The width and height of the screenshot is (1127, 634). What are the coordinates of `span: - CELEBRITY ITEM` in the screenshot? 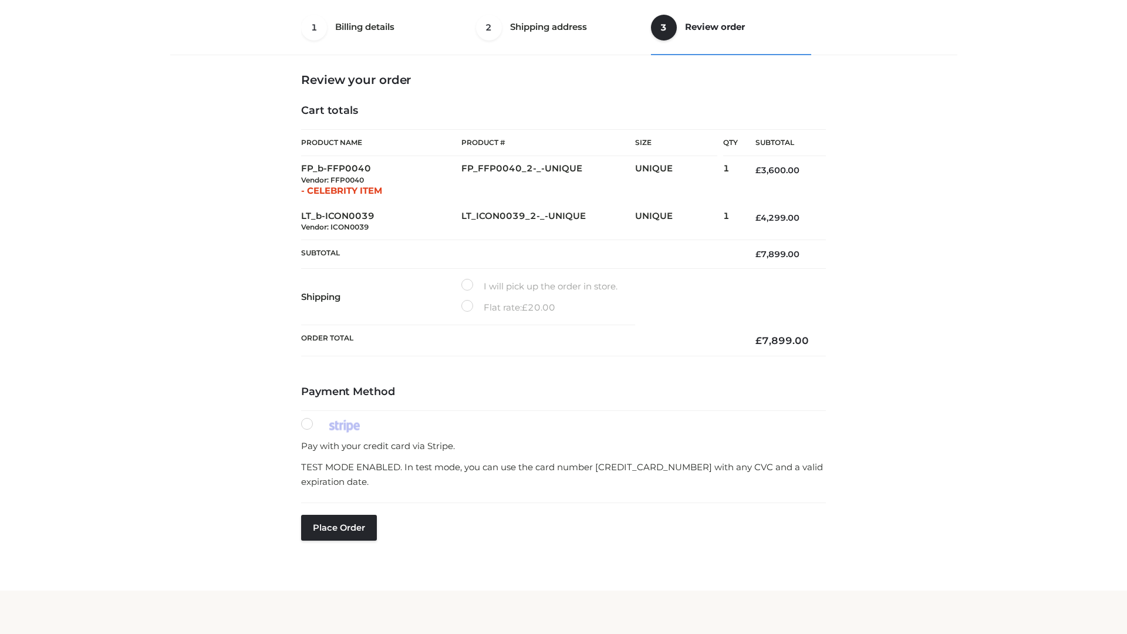 It's located at (342, 190).